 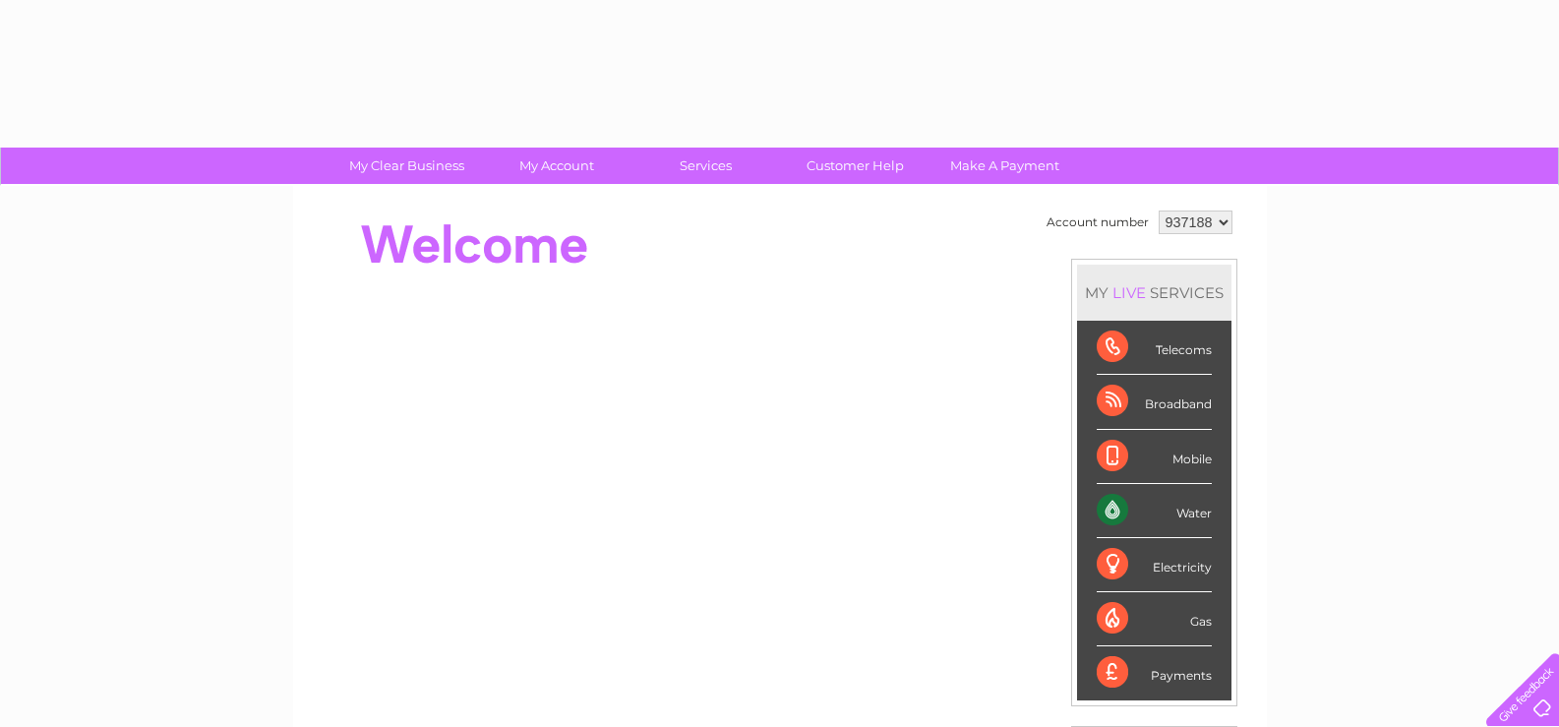 What do you see at coordinates (1154, 401) in the screenshot?
I see `div: Broadband` at bounding box center [1154, 401].